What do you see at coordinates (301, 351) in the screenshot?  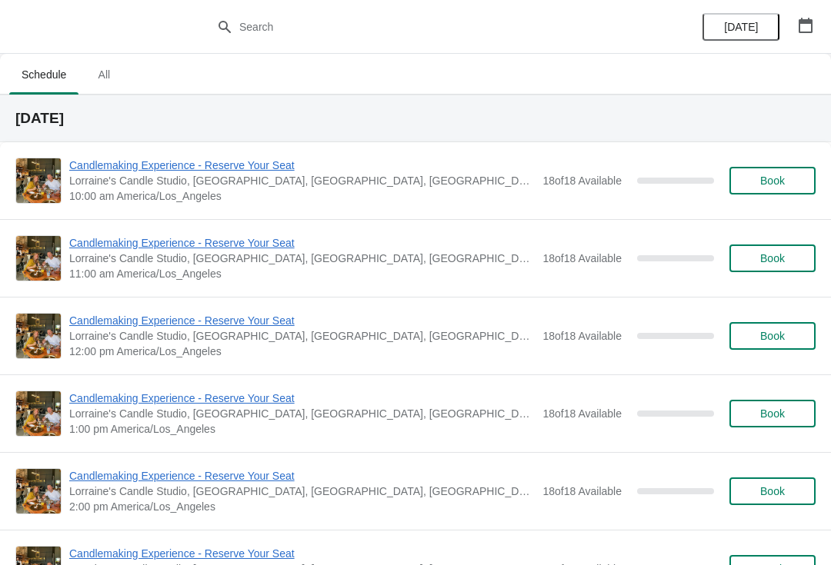 I see `span: 12:00 pm America/Los_Angeles` at bounding box center [301, 351].